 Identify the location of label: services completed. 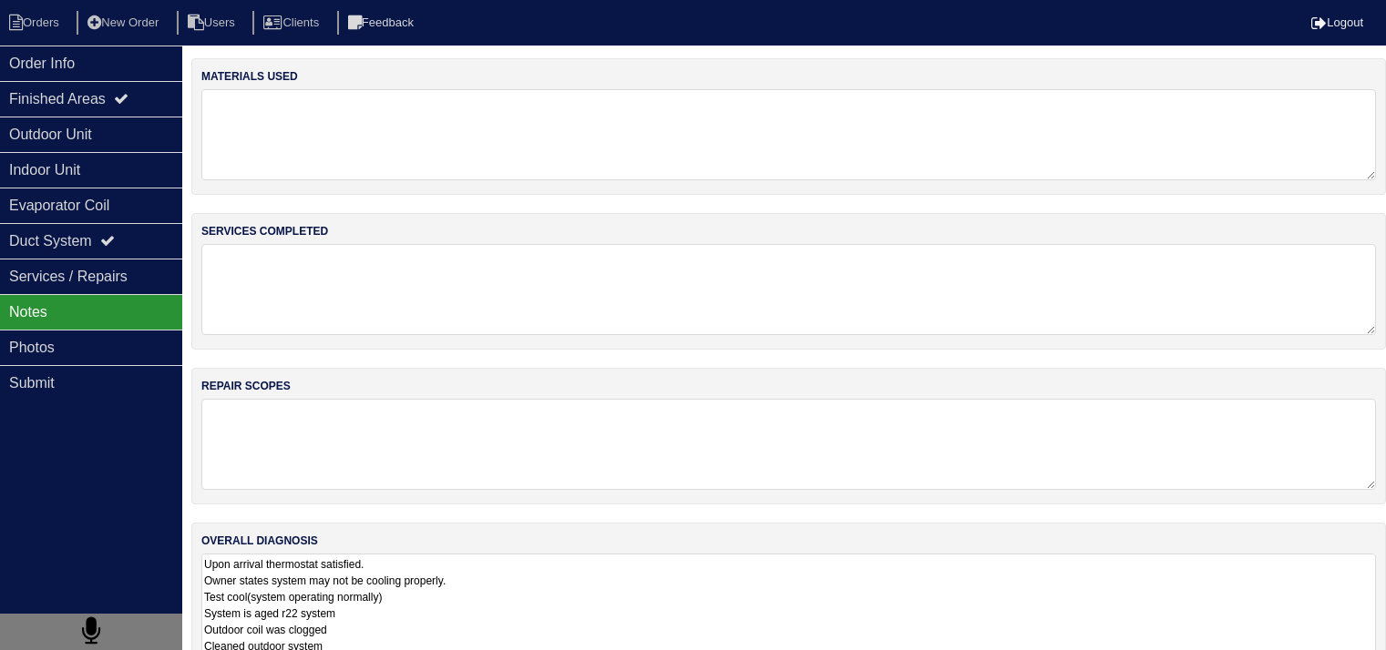
(264, 231).